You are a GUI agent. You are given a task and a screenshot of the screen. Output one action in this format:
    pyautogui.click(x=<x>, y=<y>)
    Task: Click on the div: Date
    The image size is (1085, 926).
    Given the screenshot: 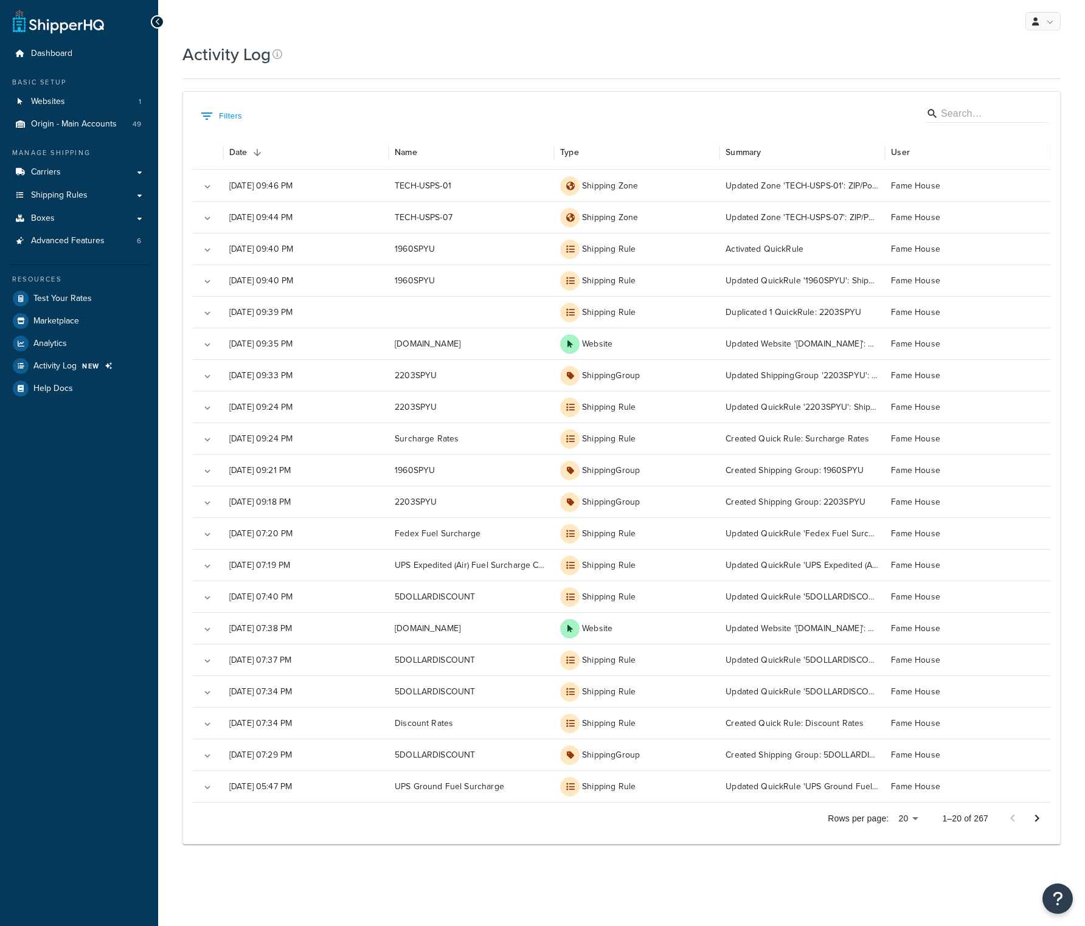 What is the action you would take?
    pyautogui.click(x=238, y=152)
    